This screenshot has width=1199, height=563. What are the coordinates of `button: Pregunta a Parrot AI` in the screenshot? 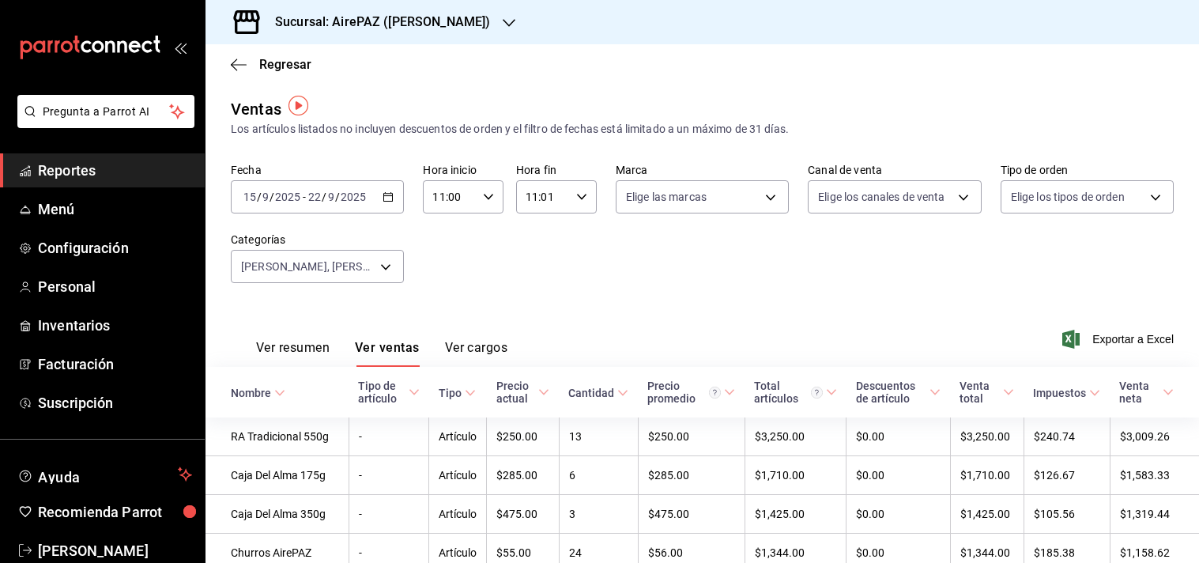 It's located at (106, 111).